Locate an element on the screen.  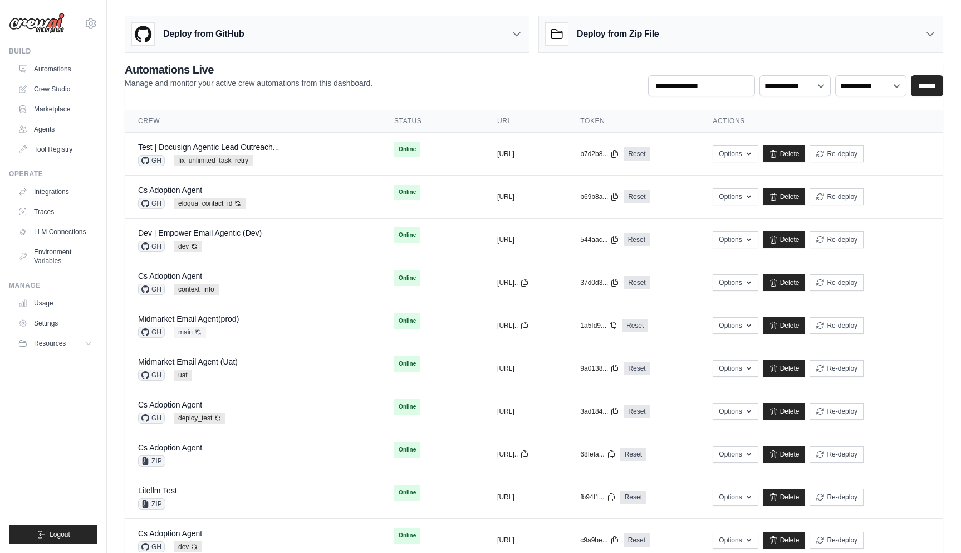
span: Resources is located at coordinates (50, 343).